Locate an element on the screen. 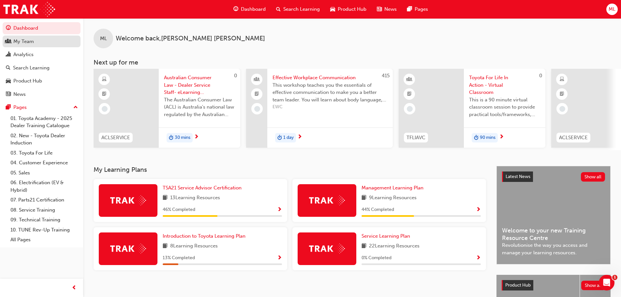 This screenshot has width=621, height=297. span: 8 Learning Resources is located at coordinates (194, 246).